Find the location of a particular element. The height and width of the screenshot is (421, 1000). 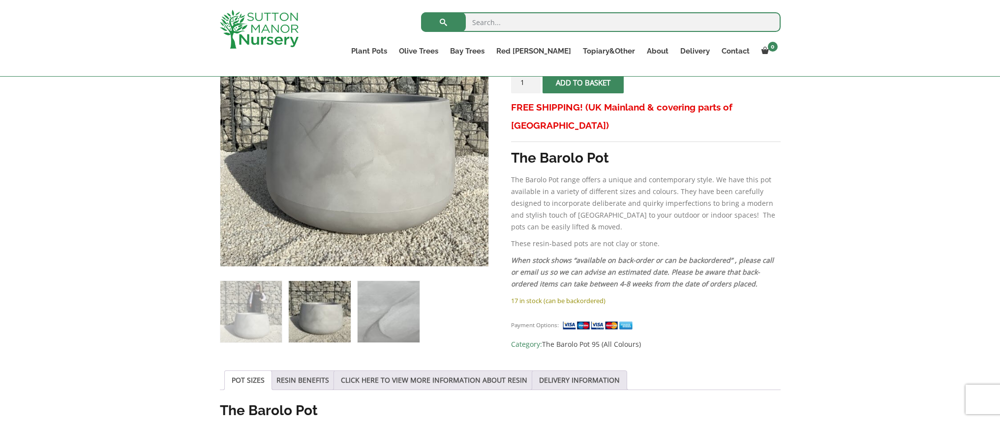

a: Plant Pots is located at coordinates (369, 51).